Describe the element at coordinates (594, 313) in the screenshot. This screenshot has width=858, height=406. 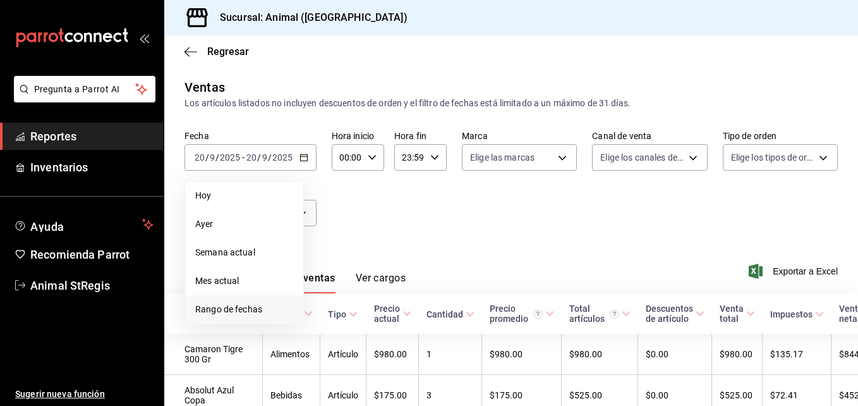
I see `div: Total artículos` at that location.